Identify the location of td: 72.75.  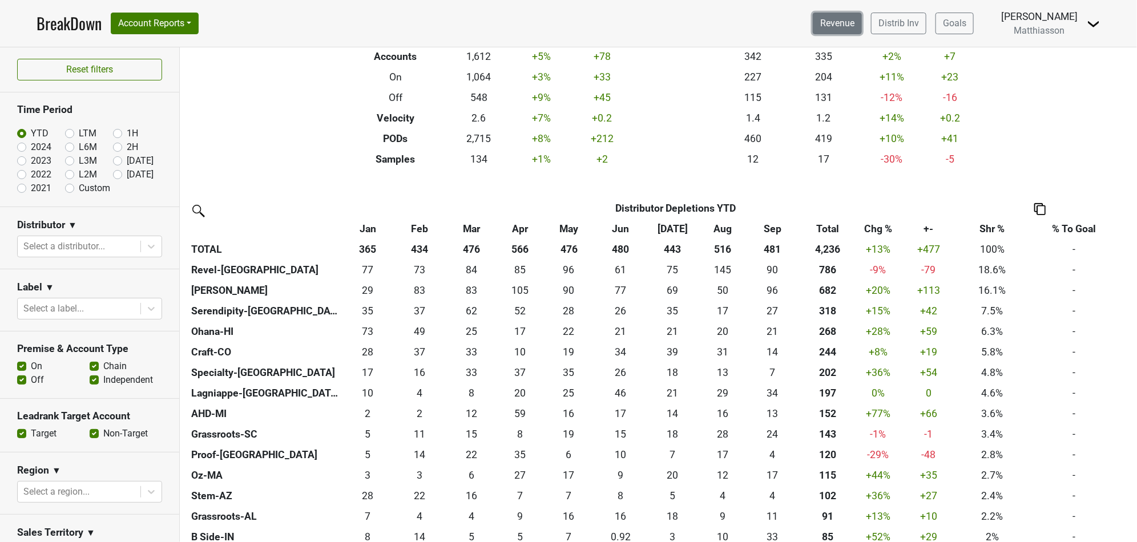
(419, 270).